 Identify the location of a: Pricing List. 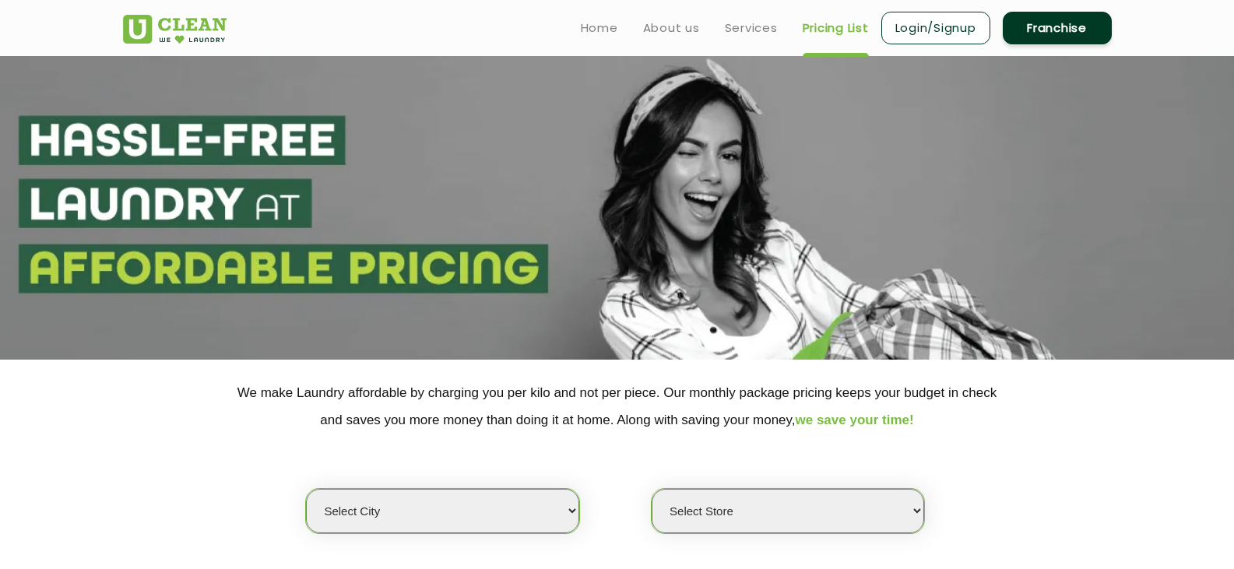
(835, 28).